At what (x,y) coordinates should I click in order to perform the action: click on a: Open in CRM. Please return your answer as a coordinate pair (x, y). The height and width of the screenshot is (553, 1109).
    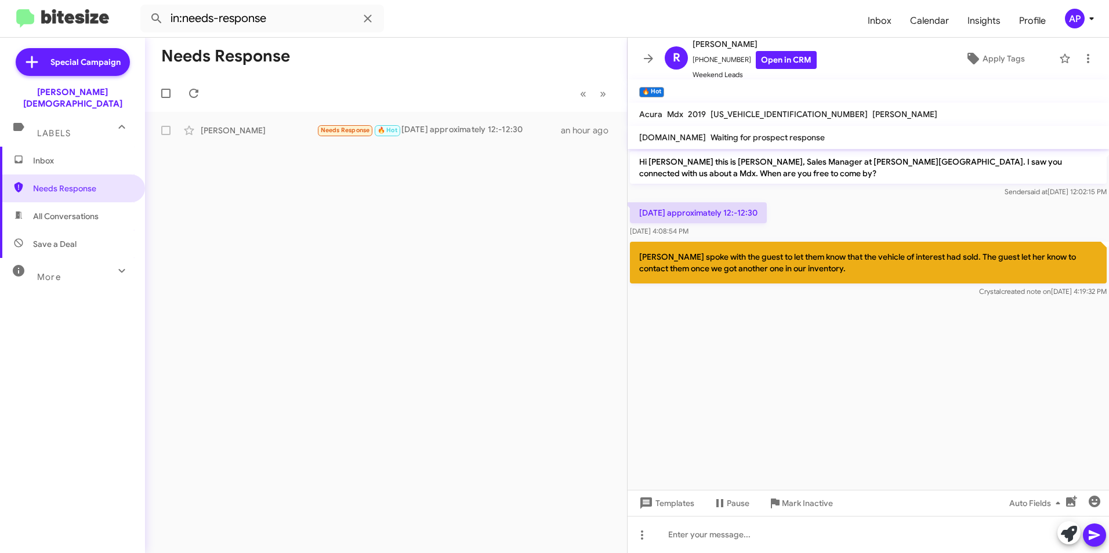
    Looking at the image, I should click on (786, 60).